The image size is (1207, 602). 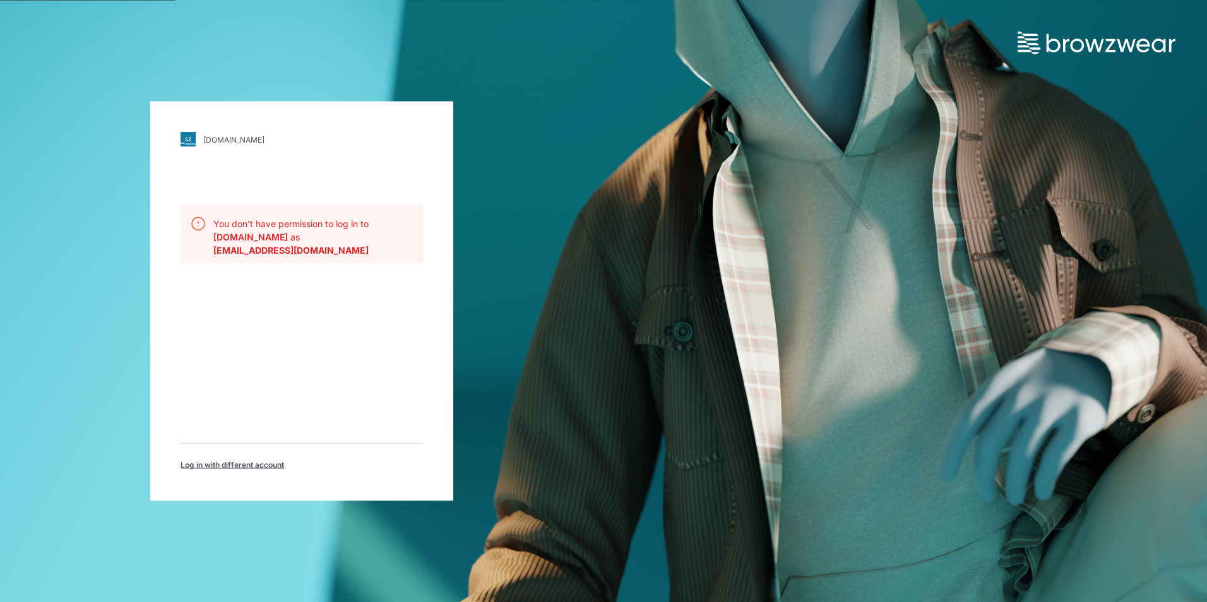 What do you see at coordinates (198, 224) in the screenshot?
I see `img: svg+xml;base64,PHN2ZyB3aWR0aD0iMjQiIGhlaWdodD0iMjQiIHZpZXdCb3g9IjAgMCAyNCAyNCIgZmlsbD0ibm9uZSIgeG...` at bounding box center [198, 224].